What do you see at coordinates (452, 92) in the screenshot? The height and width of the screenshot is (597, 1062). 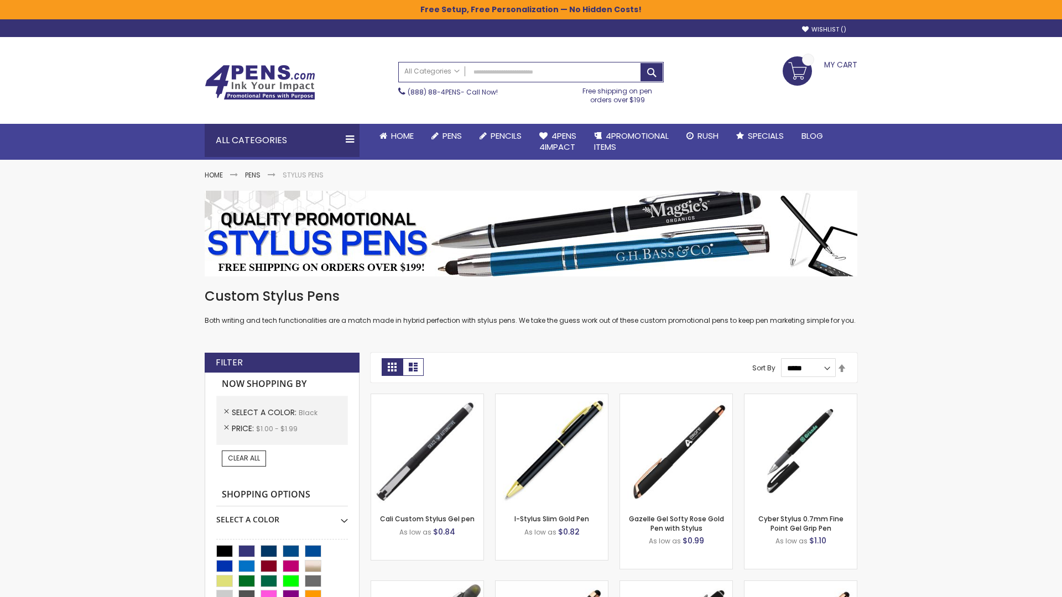 I see `span: - Call Now!` at bounding box center [452, 92].